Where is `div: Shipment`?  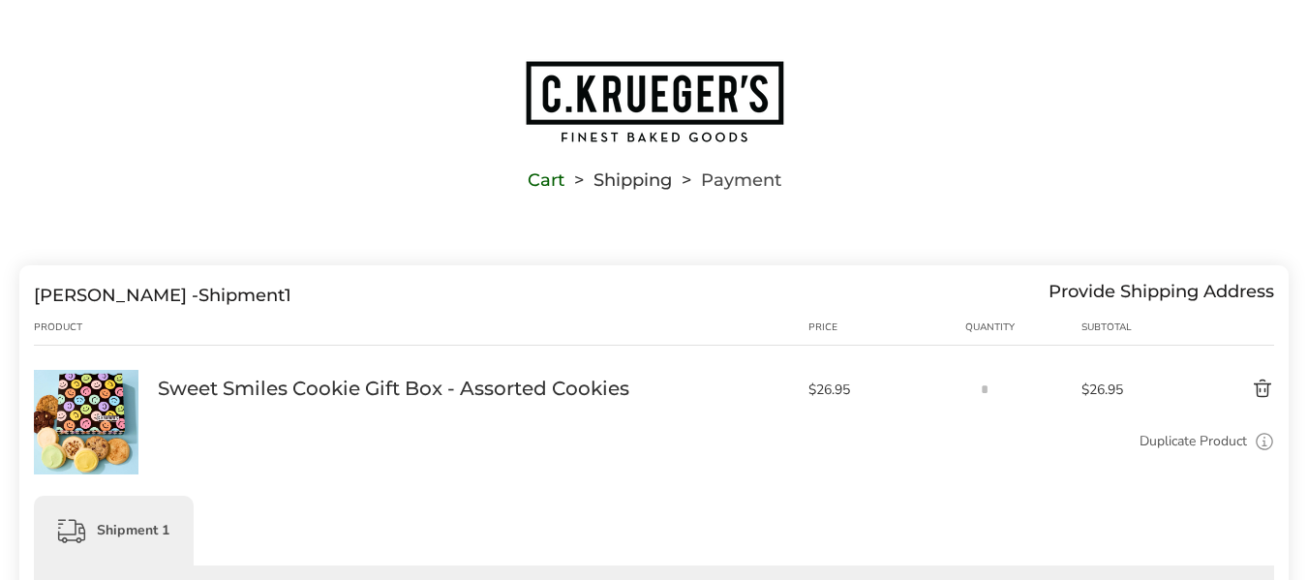 div: Shipment is located at coordinates (163, 295).